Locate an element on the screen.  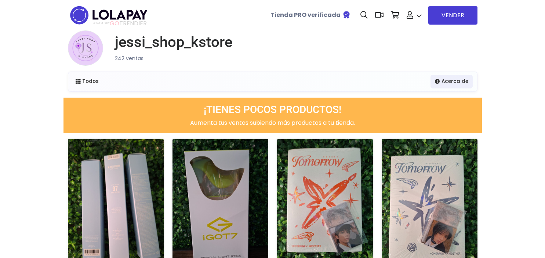
p: Aumenta tus ventas subiendo más productos a tu tienda. is located at coordinates (273, 123).